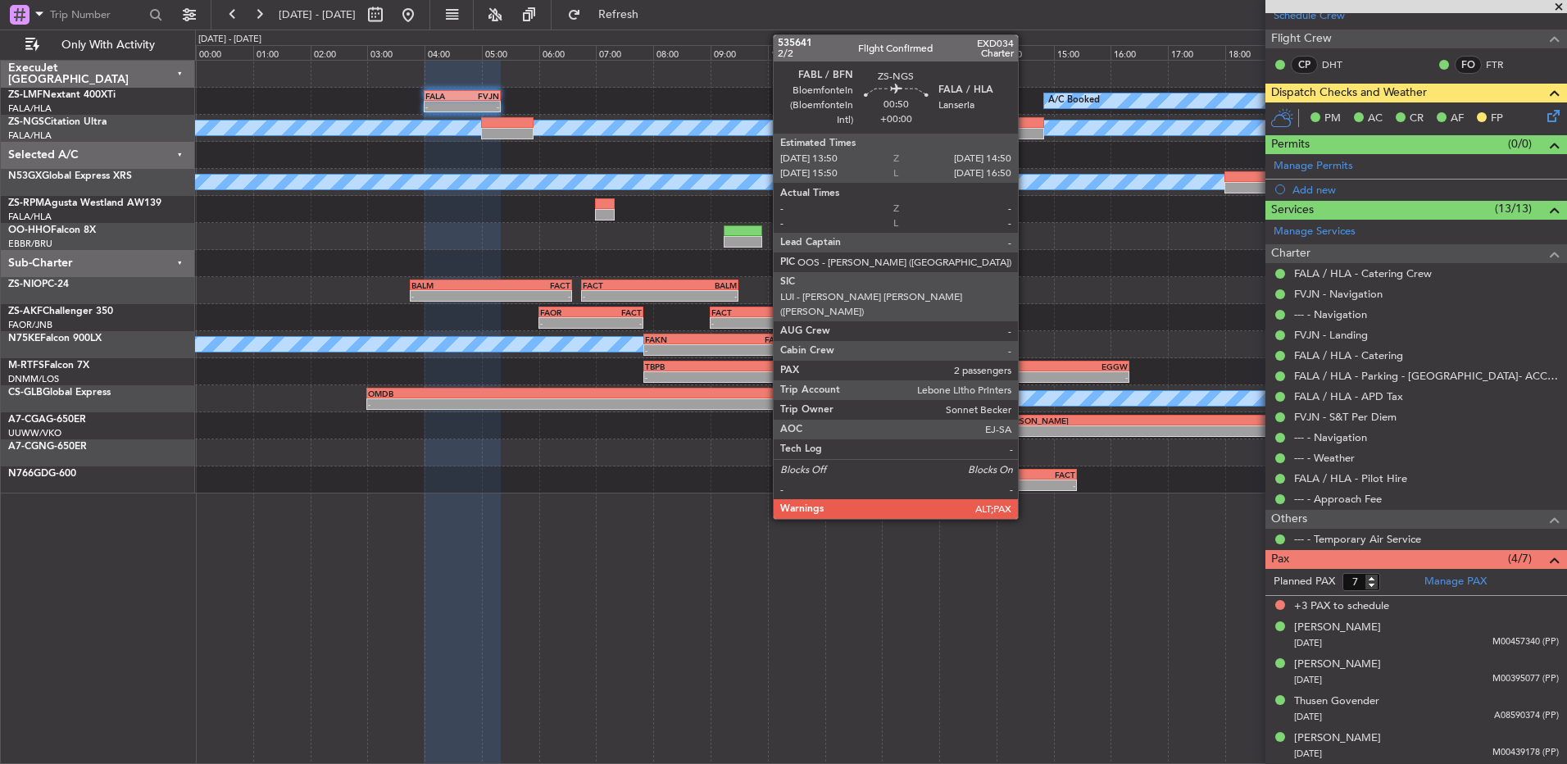 This screenshot has width=1567, height=764. What do you see at coordinates (1337, 702) in the screenshot?
I see `div: Thusen Govender` at bounding box center [1337, 702].